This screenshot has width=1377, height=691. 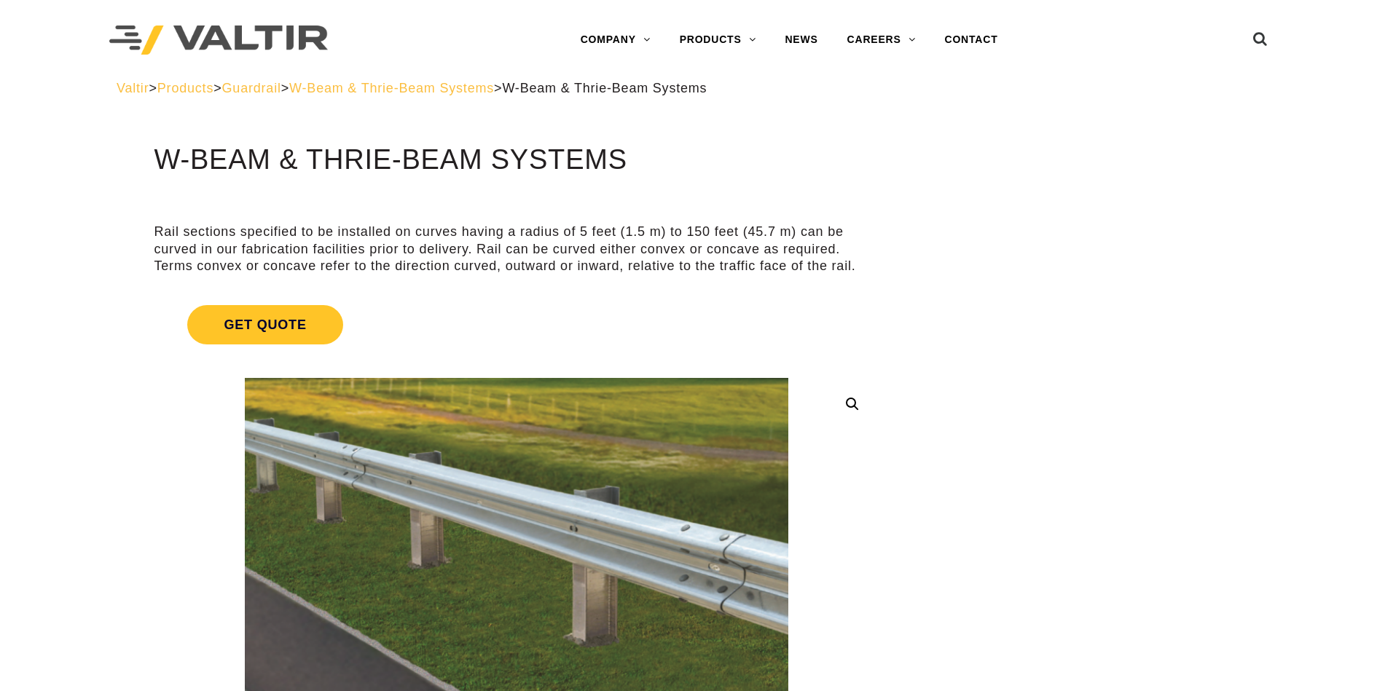 What do you see at coordinates (391, 88) in the screenshot?
I see `a: W-Beam & Thrie-Beam Systems` at bounding box center [391, 88].